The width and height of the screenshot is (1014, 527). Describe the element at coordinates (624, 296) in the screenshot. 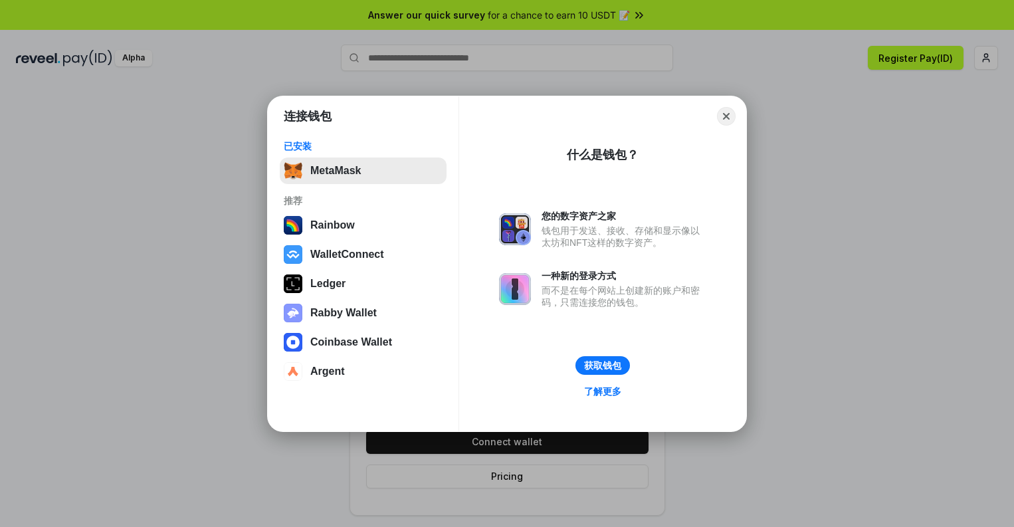

I see `div: 而不是在每个网站上创建新的账户和密码，只需连接您的钱包。` at that location.